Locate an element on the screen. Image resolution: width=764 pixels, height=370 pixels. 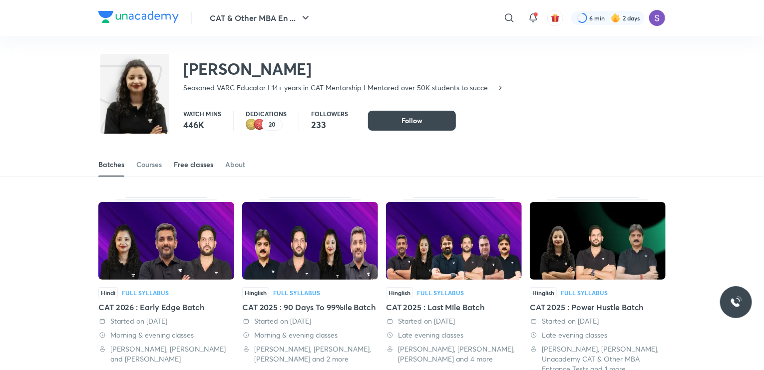
div: Lokesh Agarwal, Ravi Kumar, Saral Nashier and 2 more is located at coordinates (310, 354).